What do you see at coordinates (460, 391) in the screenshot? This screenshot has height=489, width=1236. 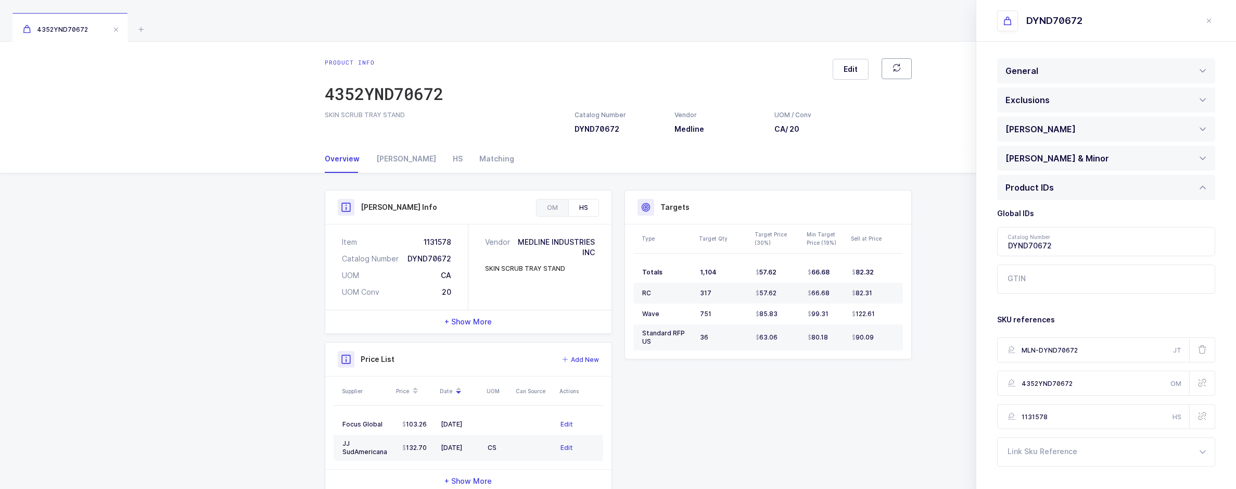 I see `div: Date` at bounding box center [460, 391].